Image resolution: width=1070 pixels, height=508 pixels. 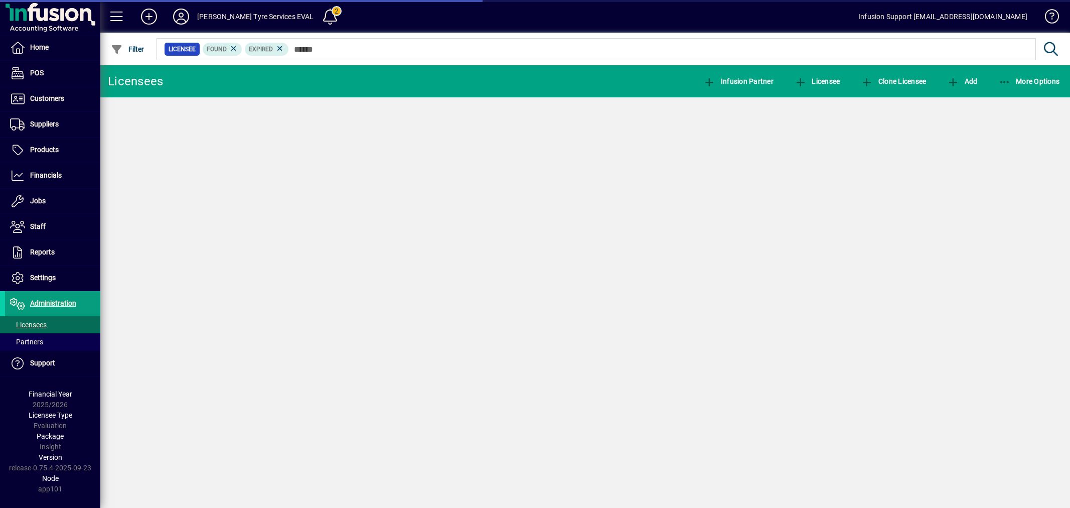 What do you see at coordinates (53, 363) in the screenshot?
I see `a: Support` at bounding box center [53, 363].